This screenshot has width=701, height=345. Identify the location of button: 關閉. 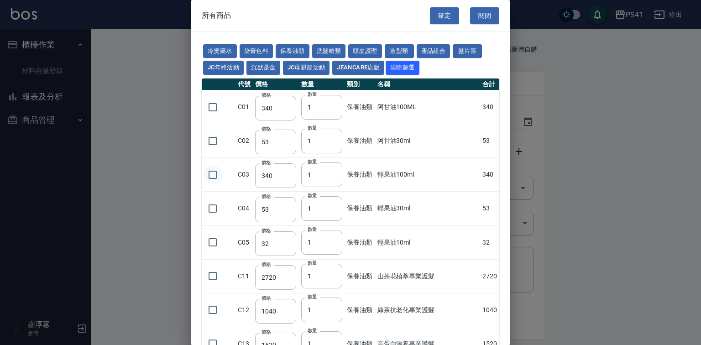
(485, 16).